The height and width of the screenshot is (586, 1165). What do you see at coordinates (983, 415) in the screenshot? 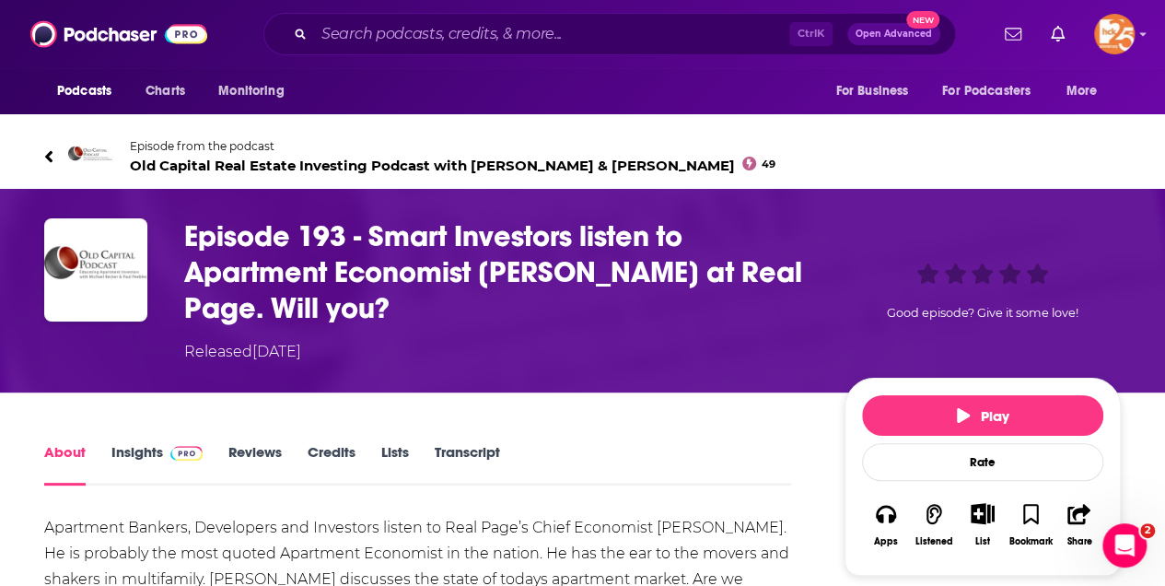
I see `button: Play` at bounding box center [983, 415].